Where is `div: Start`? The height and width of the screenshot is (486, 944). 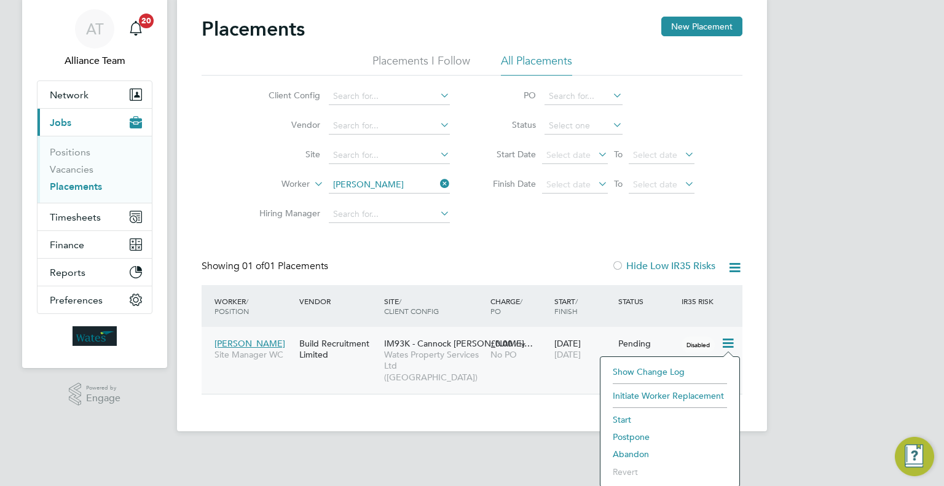
div: Start is located at coordinates (583, 306).